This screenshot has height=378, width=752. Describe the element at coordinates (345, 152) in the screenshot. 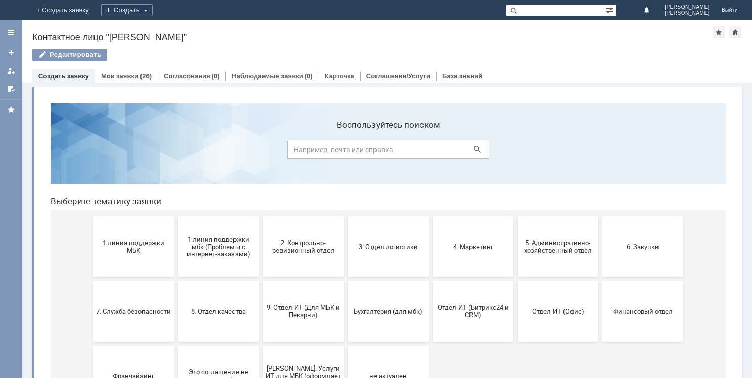

I see `button: 3. Отдел логистики` at that location.